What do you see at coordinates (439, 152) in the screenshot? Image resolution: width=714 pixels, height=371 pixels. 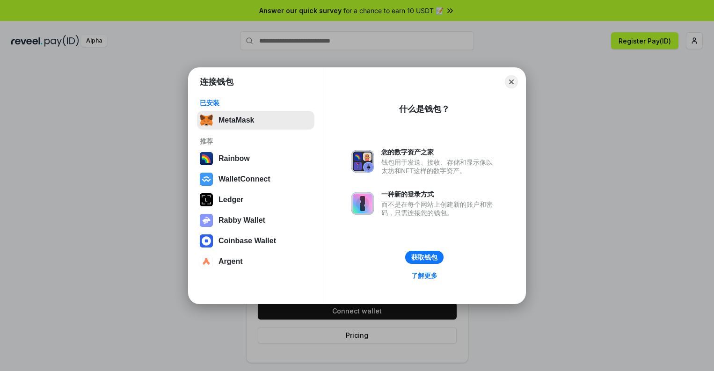 I see `div: 您的数字资产之家` at bounding box center [439, 152].